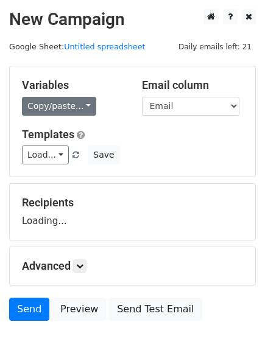 This screenshot has width=265, height=361. What do you see at coordinates (215, 47) in the screenshot?
I see `span: Daily emails left: 21` at bounding box center [215, 47].